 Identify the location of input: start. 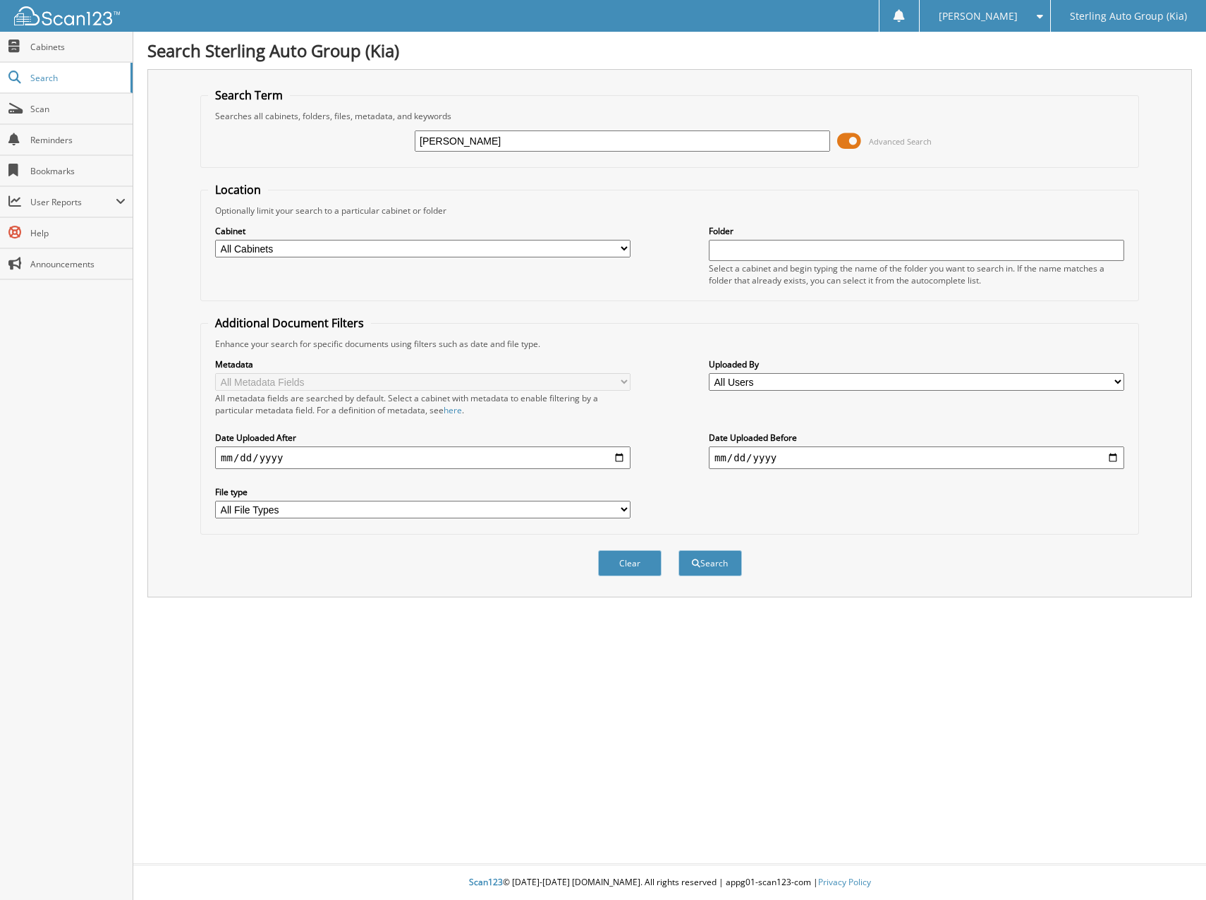
(422, 458).